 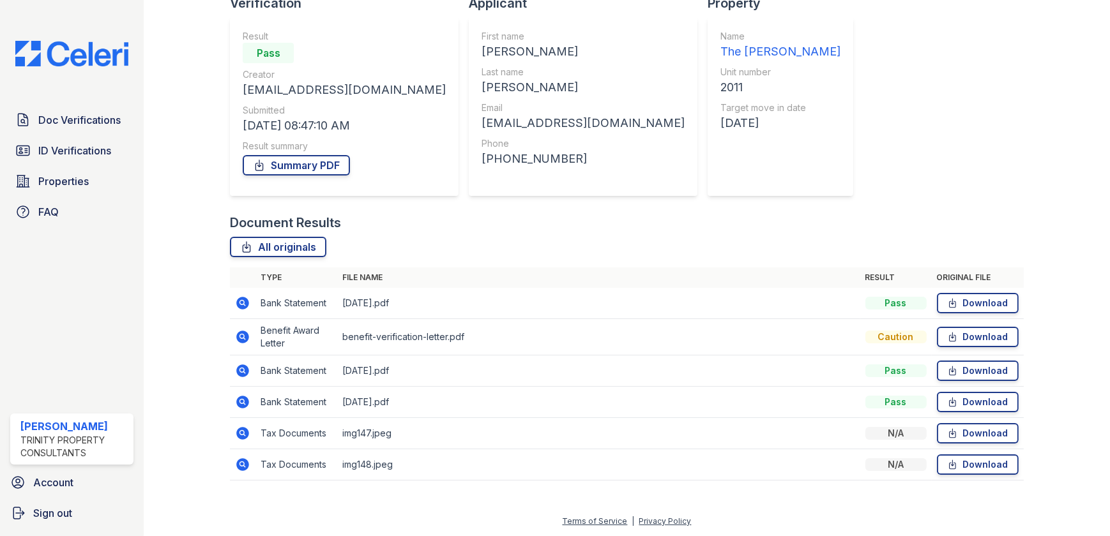 What do you see at coordinates (896, 337) in the screenshot?
I see `div: Caution` at bounding box center [896, 337].